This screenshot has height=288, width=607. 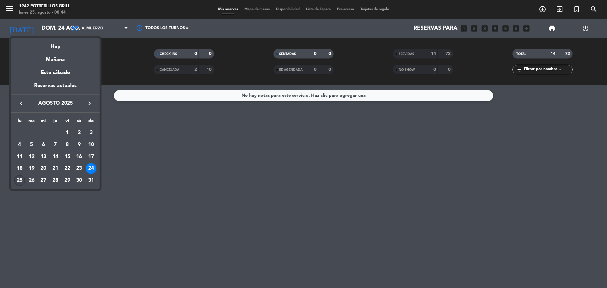 I want to click on div: 31, so click(x=91, y=180).